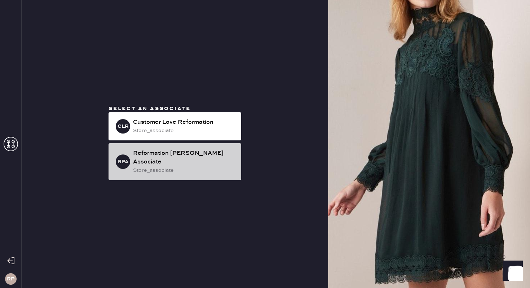 The height and width of the screenshot is (288, 530). Describe the element at coordinates (184, 122) in the screenshot. I see `div: Customer Love Reformation` at that location.